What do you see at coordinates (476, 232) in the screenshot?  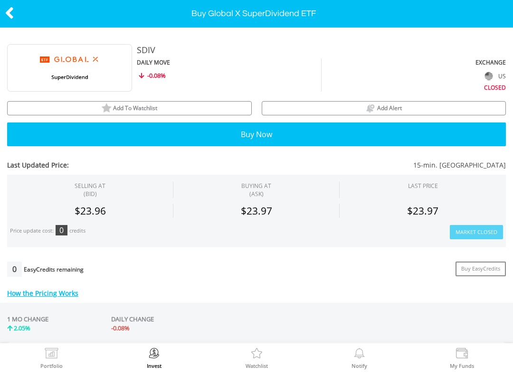 I see `button: Market Closed` at bounding box center [476, 232].